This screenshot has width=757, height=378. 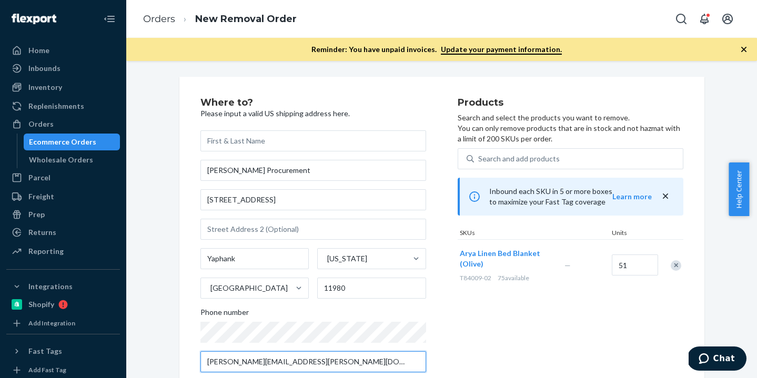 I want to click on span: Chat, so click(x=35, y=12).